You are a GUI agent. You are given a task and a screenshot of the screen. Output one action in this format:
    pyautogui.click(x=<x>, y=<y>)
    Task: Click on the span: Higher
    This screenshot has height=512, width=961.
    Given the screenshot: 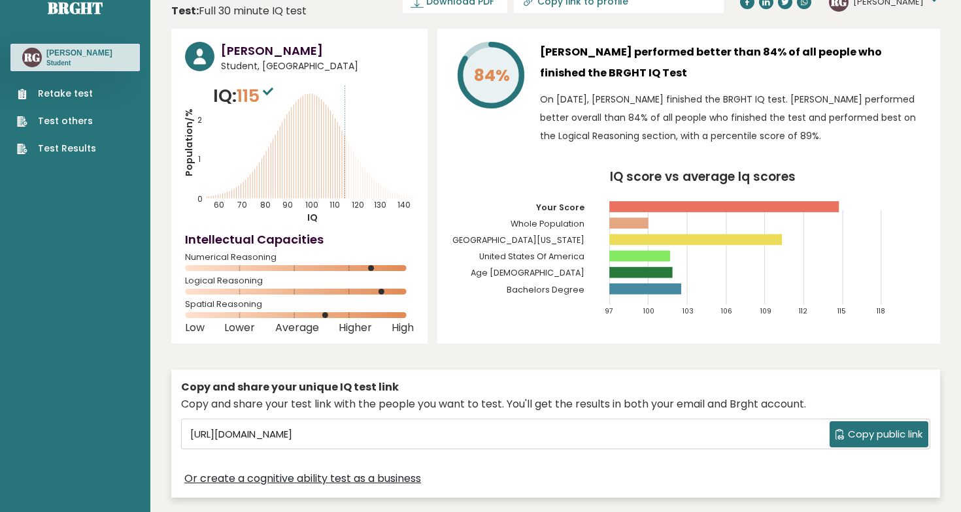 What is the action you would take?
    pyautogui.click(x=355, y=328)
    